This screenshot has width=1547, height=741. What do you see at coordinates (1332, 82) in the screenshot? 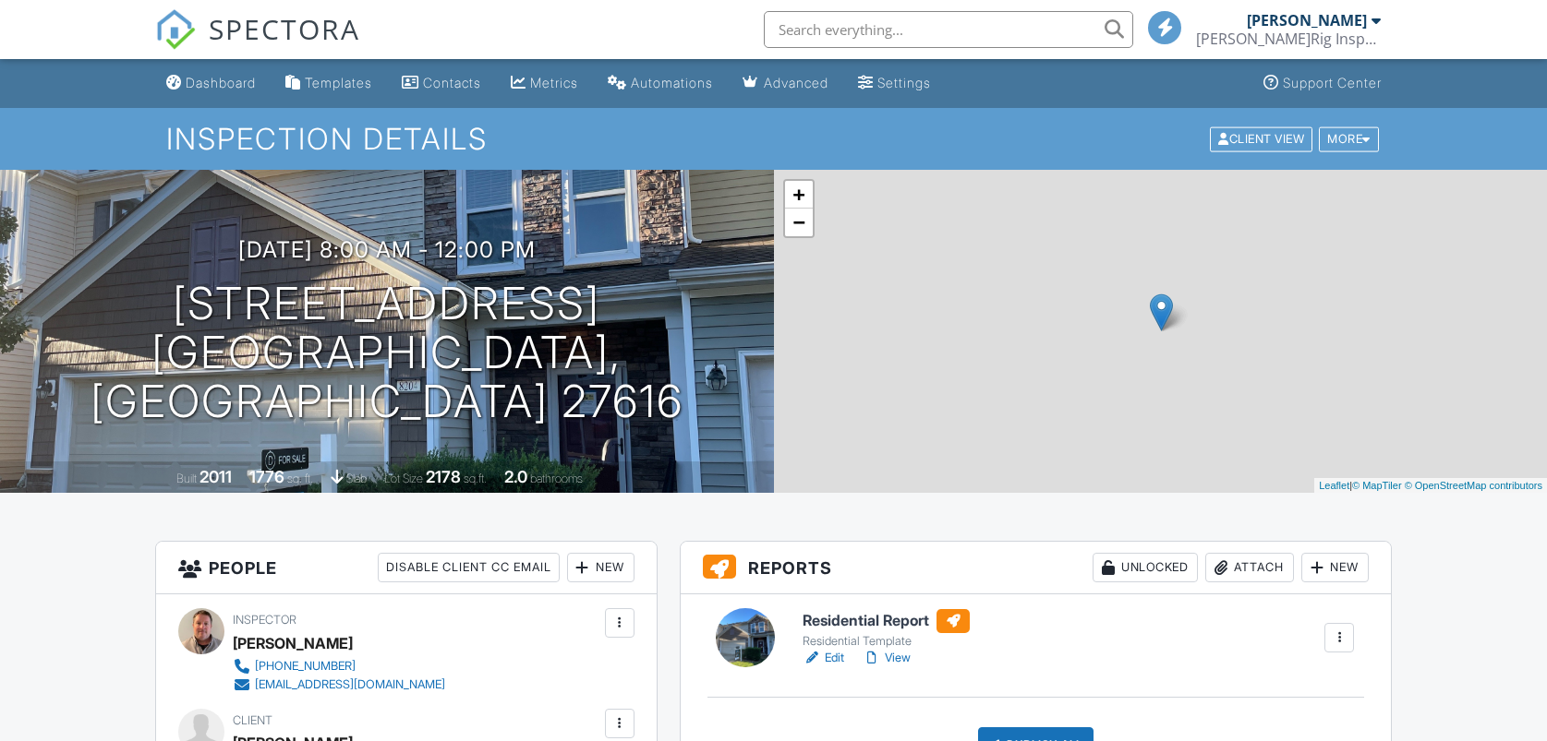
I see `div: Support Center` at bounding box center [1332, 82].